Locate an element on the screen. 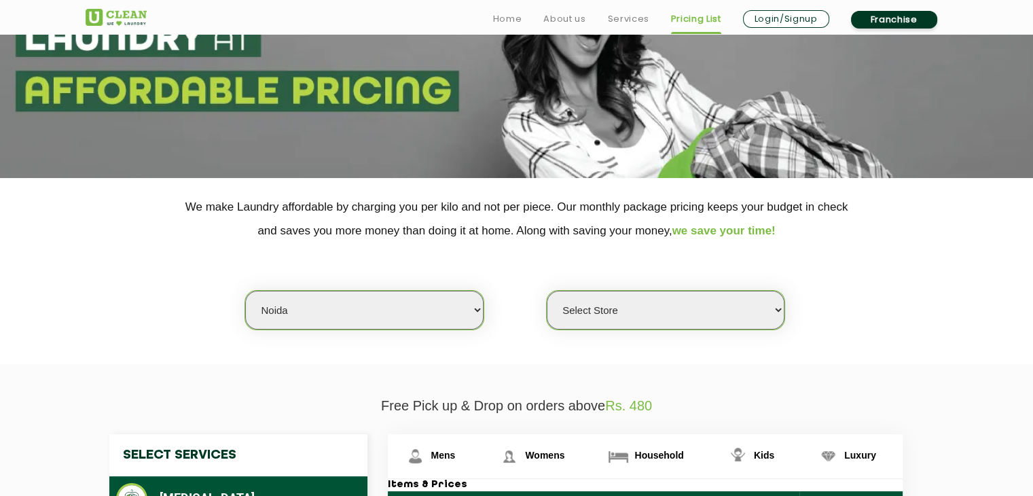 The image size is (1033, 496). span: we save your time! is located at coordinates (724, 230).